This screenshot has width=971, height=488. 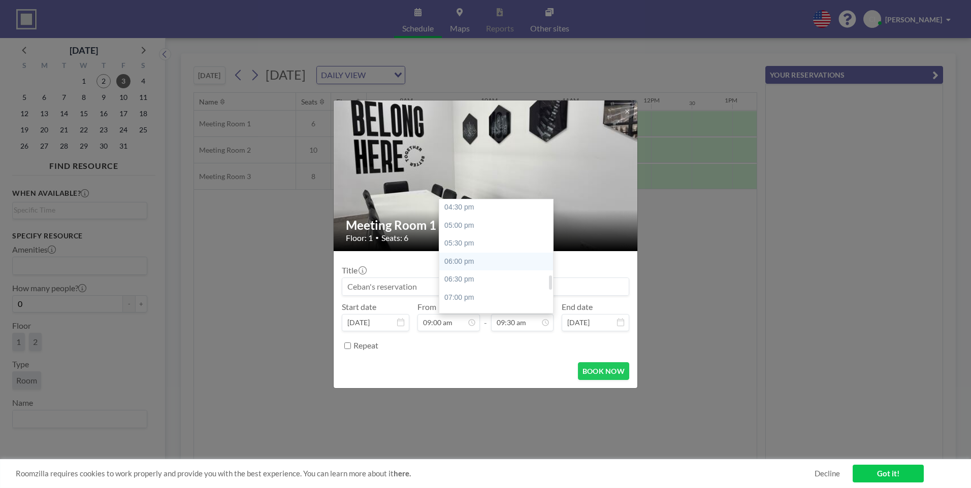 What do you see at coordinates (577, 307) in the screenshot?
I see `label: End date` at bounding box center [577, 307].